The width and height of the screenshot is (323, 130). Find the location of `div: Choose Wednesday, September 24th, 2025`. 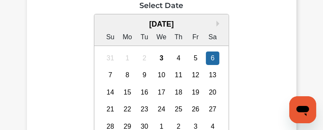

div: Choose Wednesday, September 24th, 2025 is located at coordinates (162, 109).